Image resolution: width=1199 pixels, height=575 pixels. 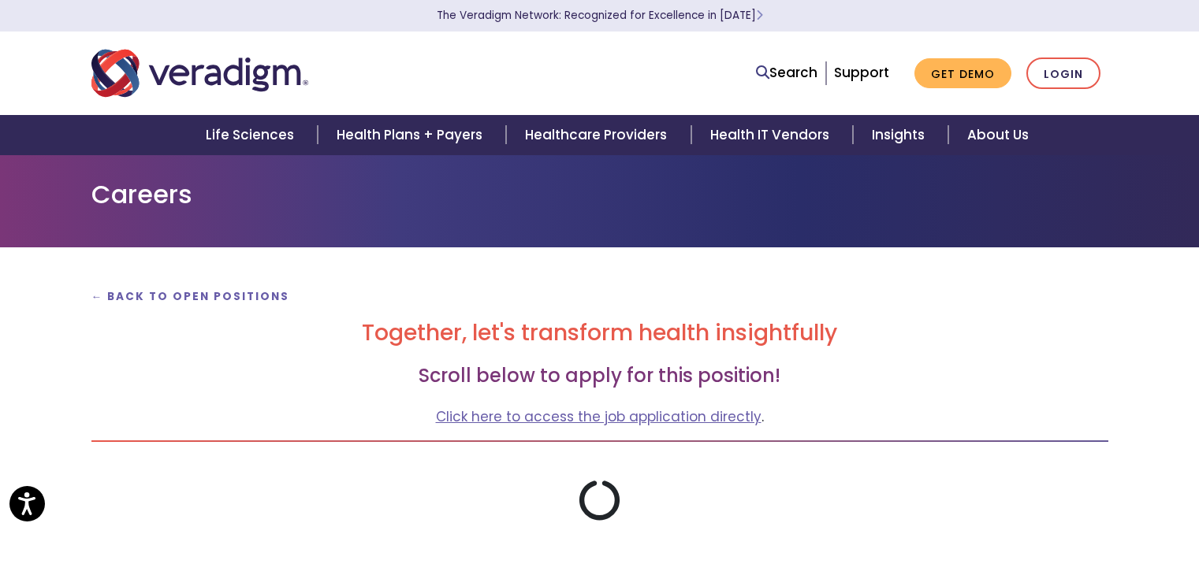 What do you see at coordinates (600, 333) in the screenshot?
I see `h2: Together, let's transform health insightfully` at bounding box center [600, 333].